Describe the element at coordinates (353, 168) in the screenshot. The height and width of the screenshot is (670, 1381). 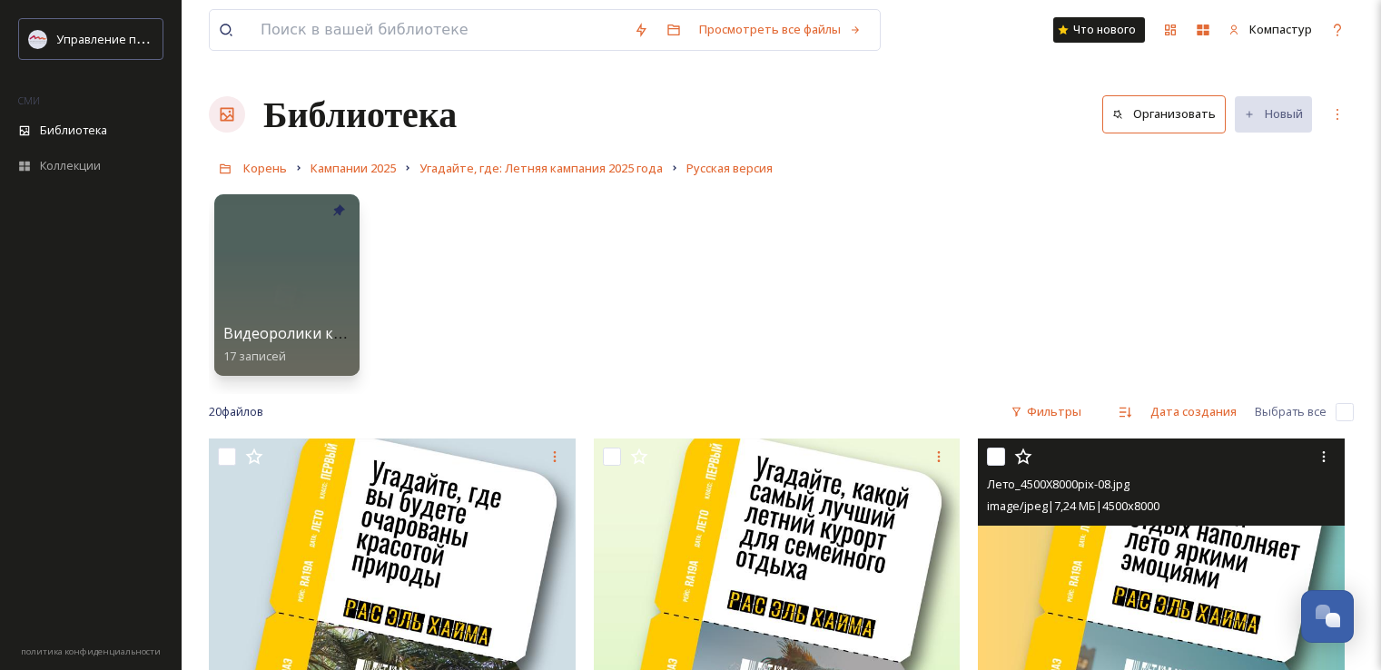
I see `a: Кампании 2025` at that location.